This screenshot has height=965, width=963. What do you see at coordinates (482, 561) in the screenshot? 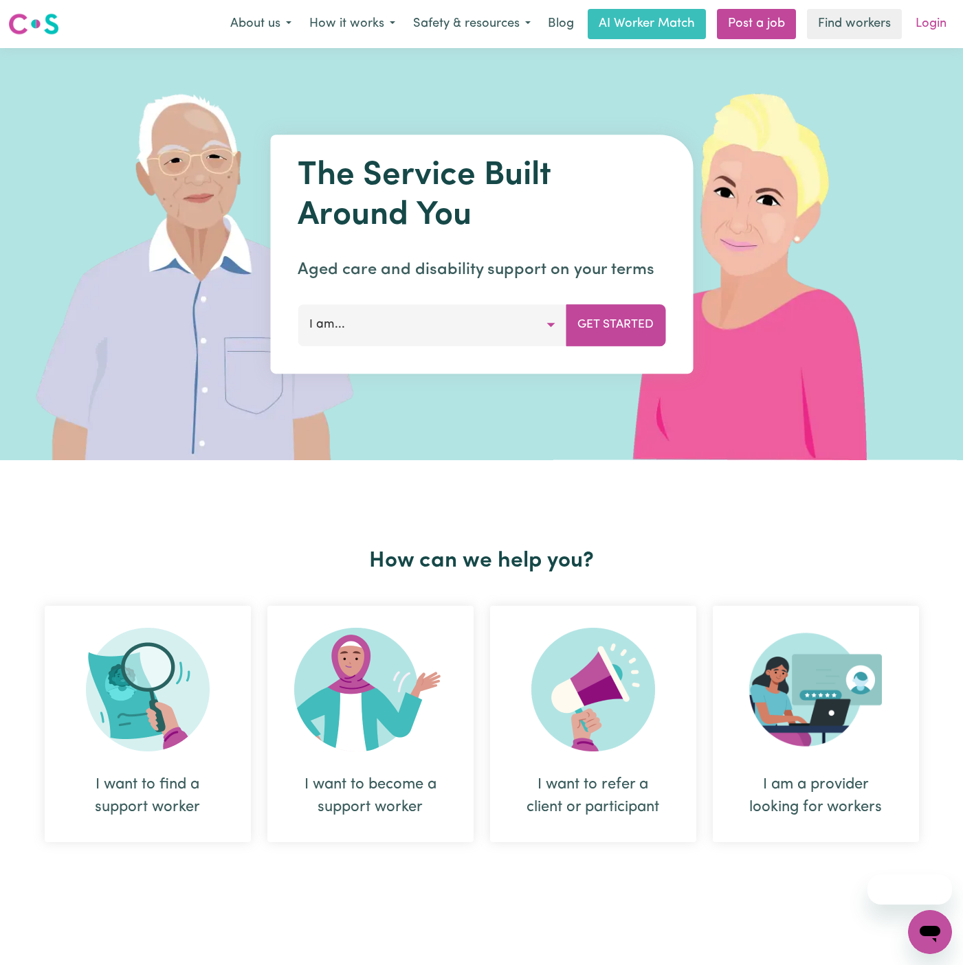
I see `h2: How can we help you?` at bounding box center [482, 561].